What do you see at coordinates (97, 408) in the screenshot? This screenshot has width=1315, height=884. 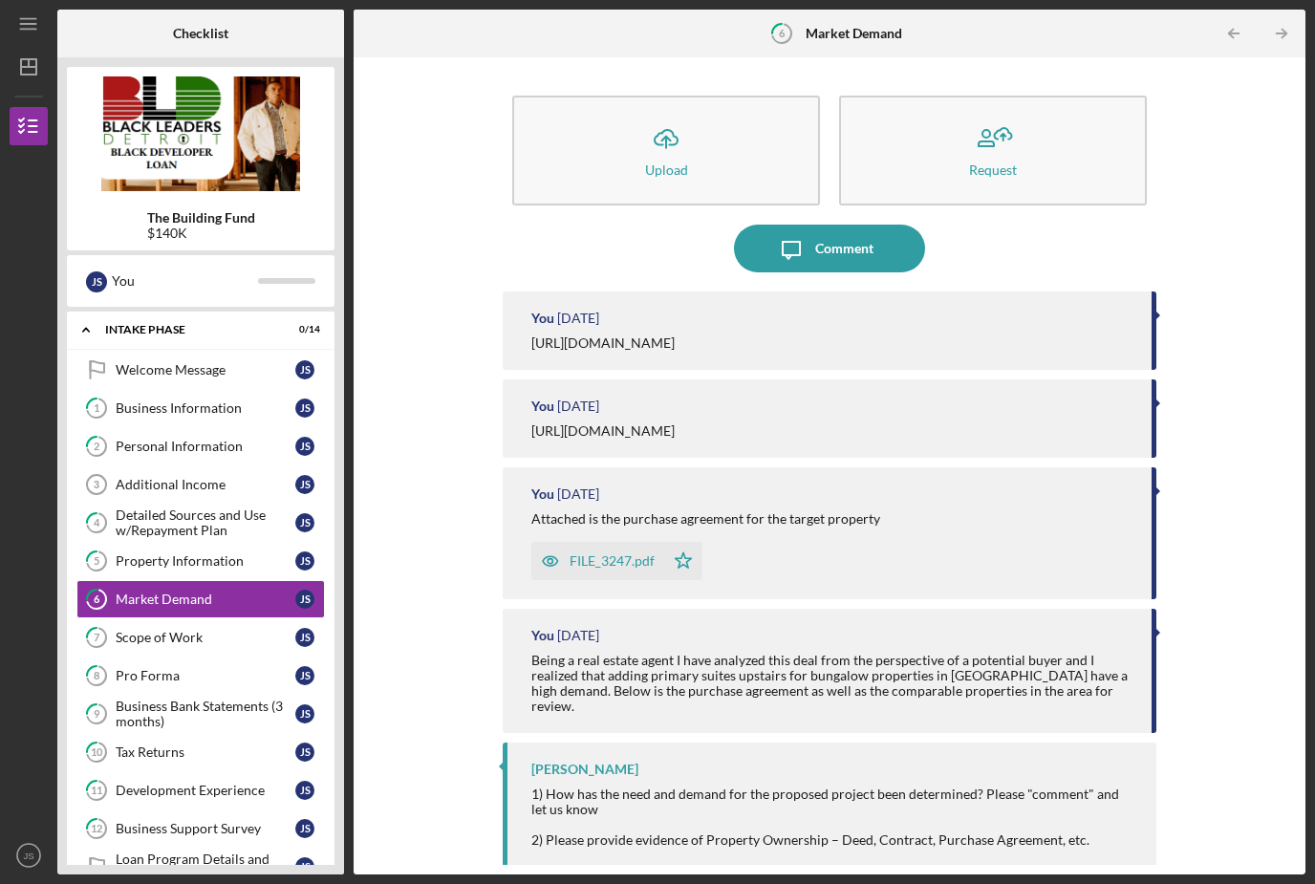 I see `tspan: 1` at bounding box center [97, 408].